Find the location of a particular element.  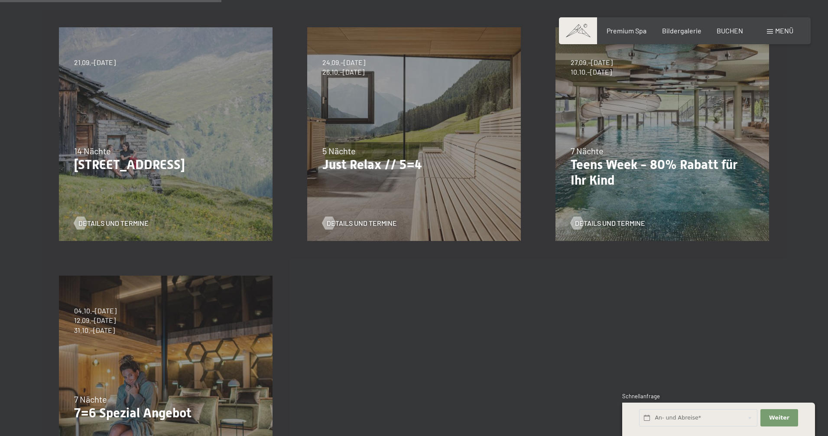

span: Weiter is located at coordinates (779, 418).